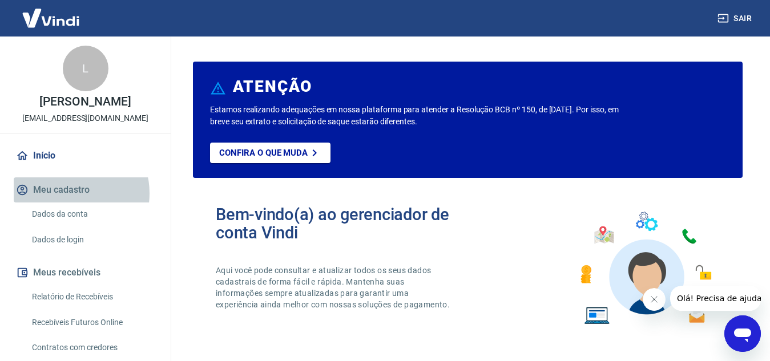 The image size is (770, 361). Describe the element at coordinates (51, 13) in the screenshot. I see `span: Olá! Precisa de ajuda?` at that location.